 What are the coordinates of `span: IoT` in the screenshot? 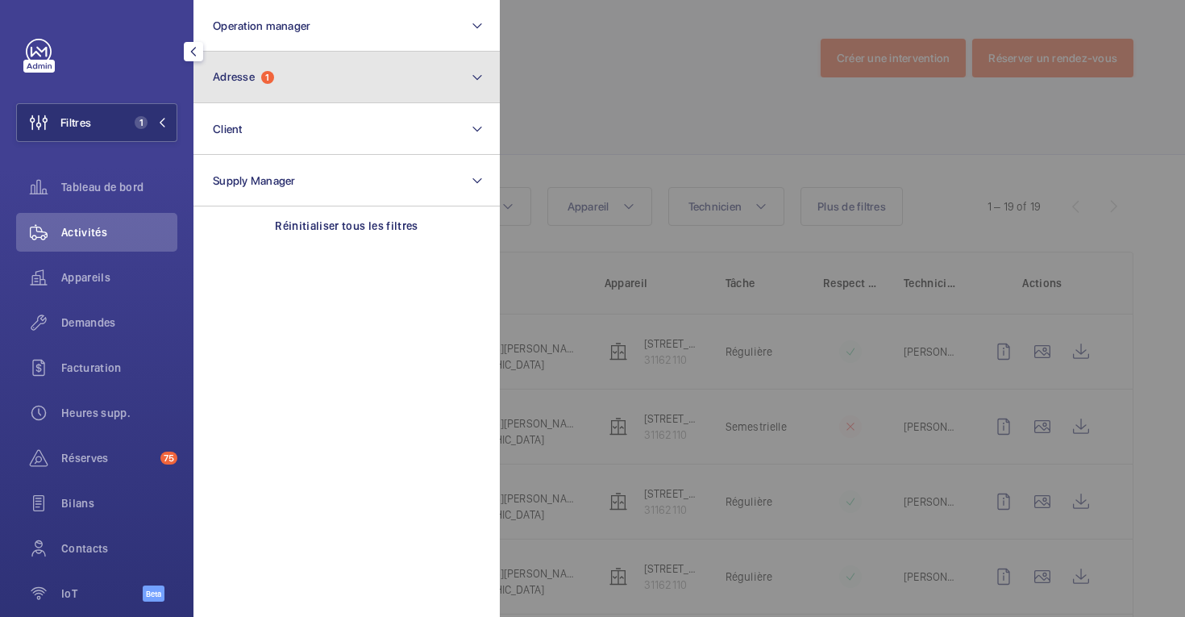 It's located at (102, 593).